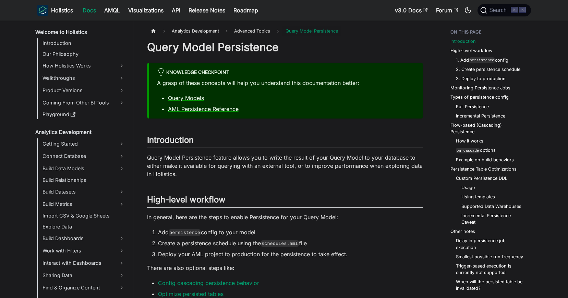 This screenshot has height=298, width=568. What do you see at coordinates (186, 98) in the screenshot?
I see `a: Query Models` at bounding box center [186, 98].